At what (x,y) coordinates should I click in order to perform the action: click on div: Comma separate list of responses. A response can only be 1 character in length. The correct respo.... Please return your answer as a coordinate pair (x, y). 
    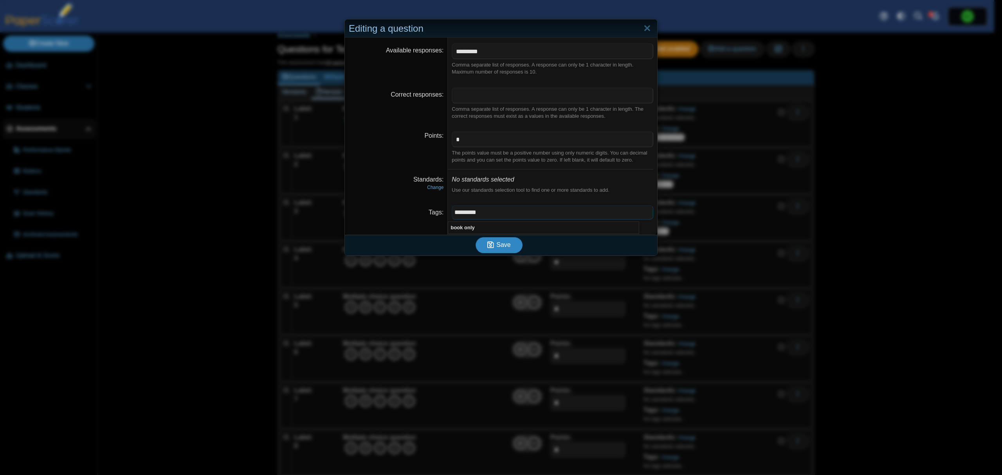
    Looking at the image, I should click on (552, 113).